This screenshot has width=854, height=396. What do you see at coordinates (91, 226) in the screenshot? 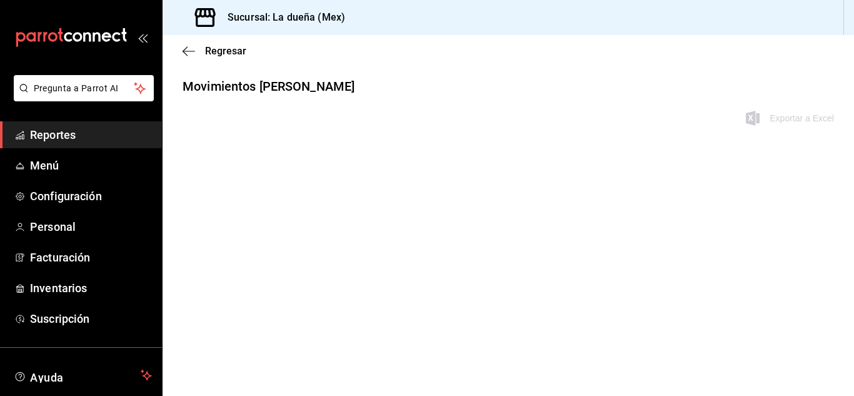
I see `span: Personal` at bounding box center [91, 226].